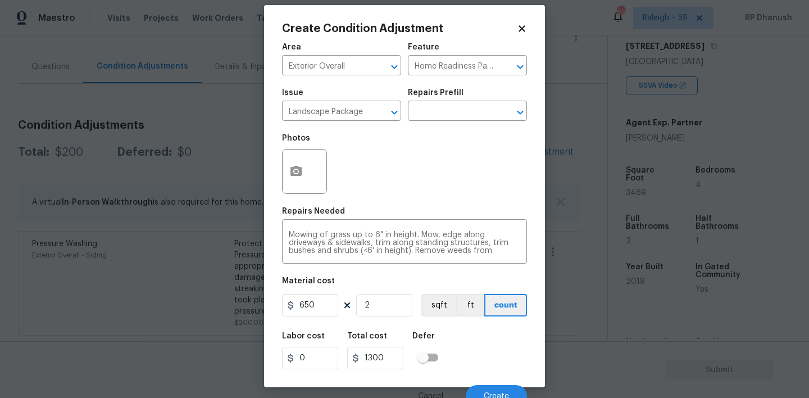 Image resolution: width=809 pixels, height=398 pixels. I want to click on button: ft, so click(470, 305).